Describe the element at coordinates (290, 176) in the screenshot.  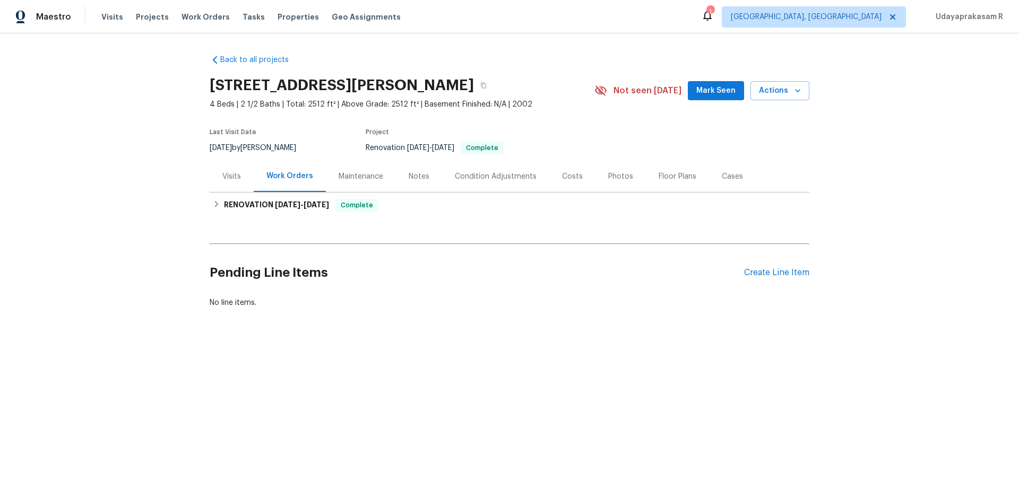
I see `div: Work Orders` at that location.